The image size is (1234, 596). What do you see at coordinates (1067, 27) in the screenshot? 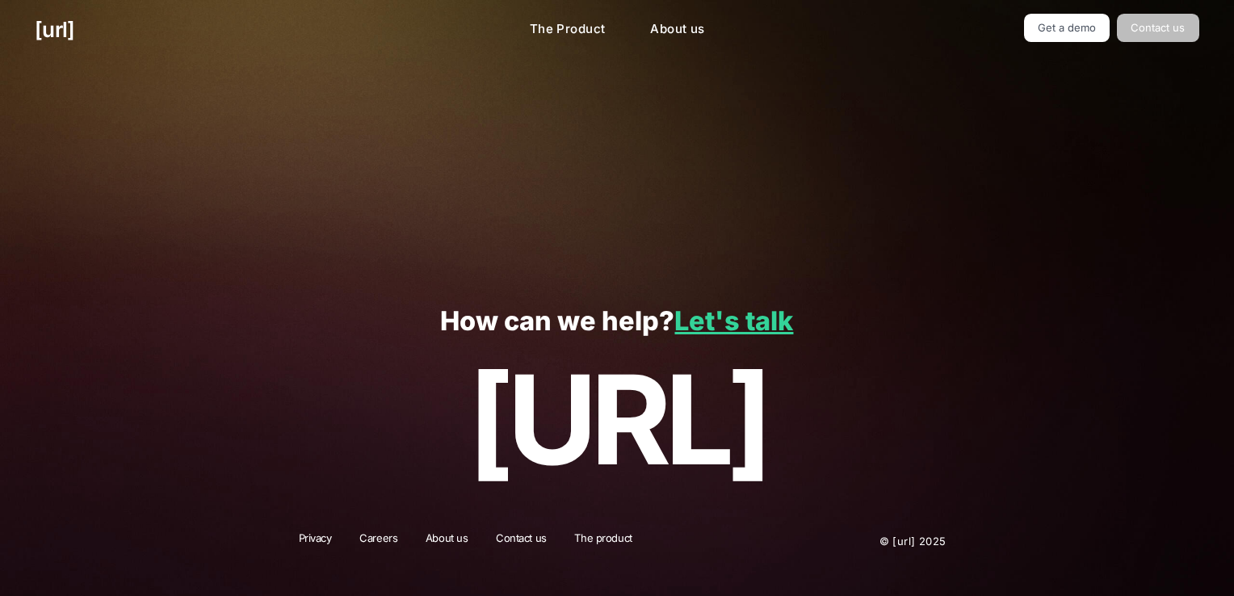
I see `a: Get a demo` at bounding box center [1067, 27].